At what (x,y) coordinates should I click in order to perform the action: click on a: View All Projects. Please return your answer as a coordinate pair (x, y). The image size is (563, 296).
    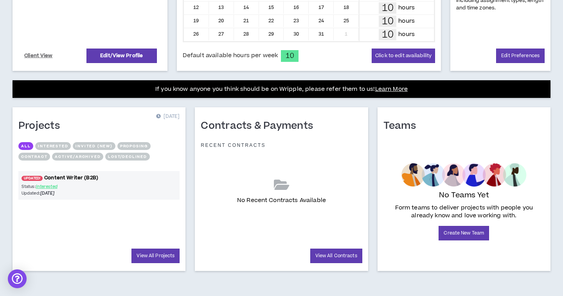
    Looking at the image, I should click on (155, 255).